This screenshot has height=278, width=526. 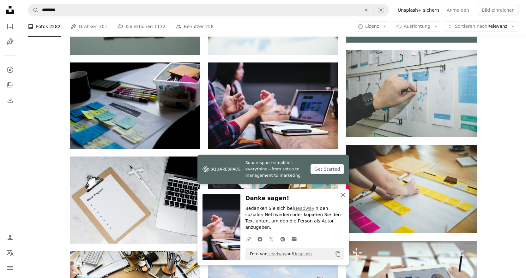 I want to click on img: Haftnotizen auf Papierdokument neben Stiften und Schachtel, so click(x=135, y=106).